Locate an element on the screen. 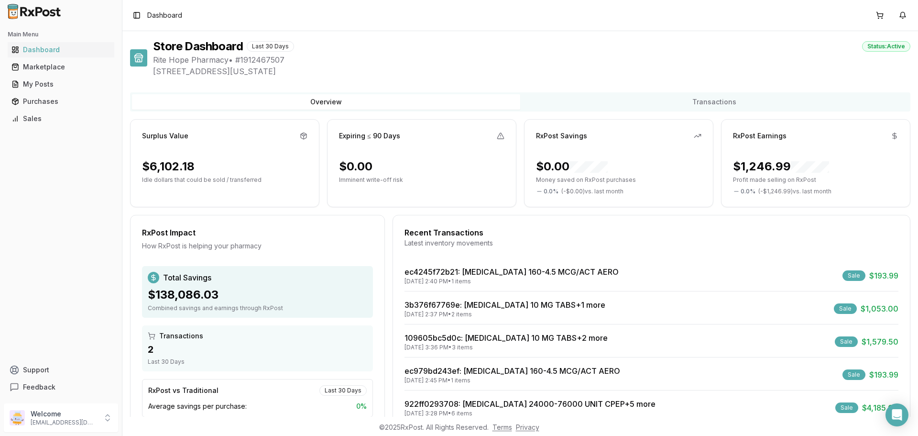 This screenshot has width=918, height=436. span: ( - $0.00 ) vs. last month is located at coordinates (592, 191).